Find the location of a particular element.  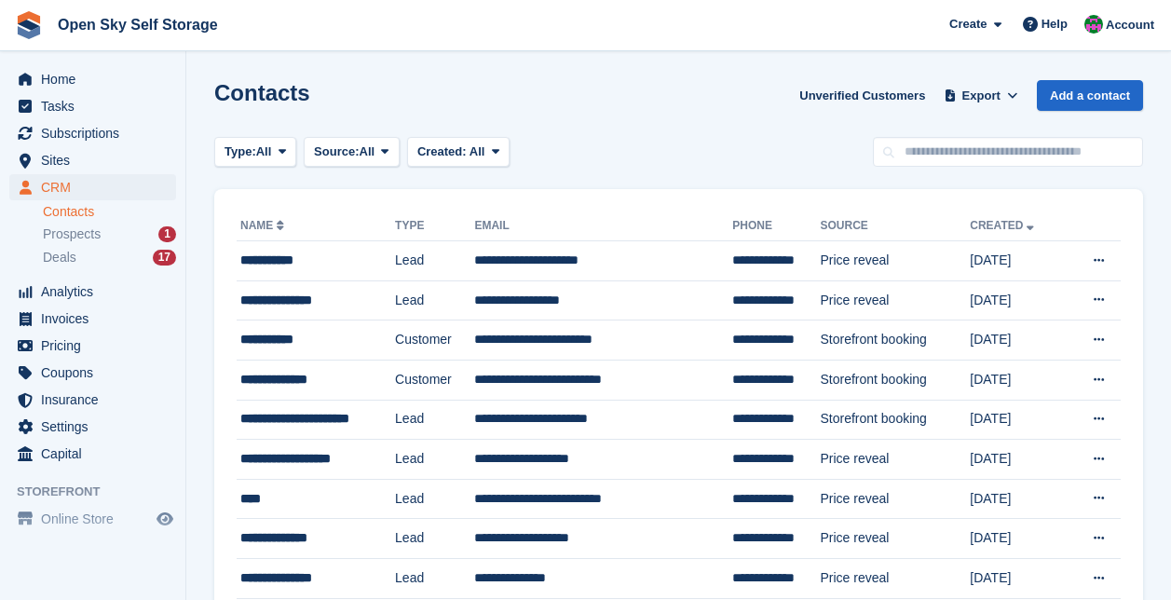

span: Sites is located at coordinates (97, 160).